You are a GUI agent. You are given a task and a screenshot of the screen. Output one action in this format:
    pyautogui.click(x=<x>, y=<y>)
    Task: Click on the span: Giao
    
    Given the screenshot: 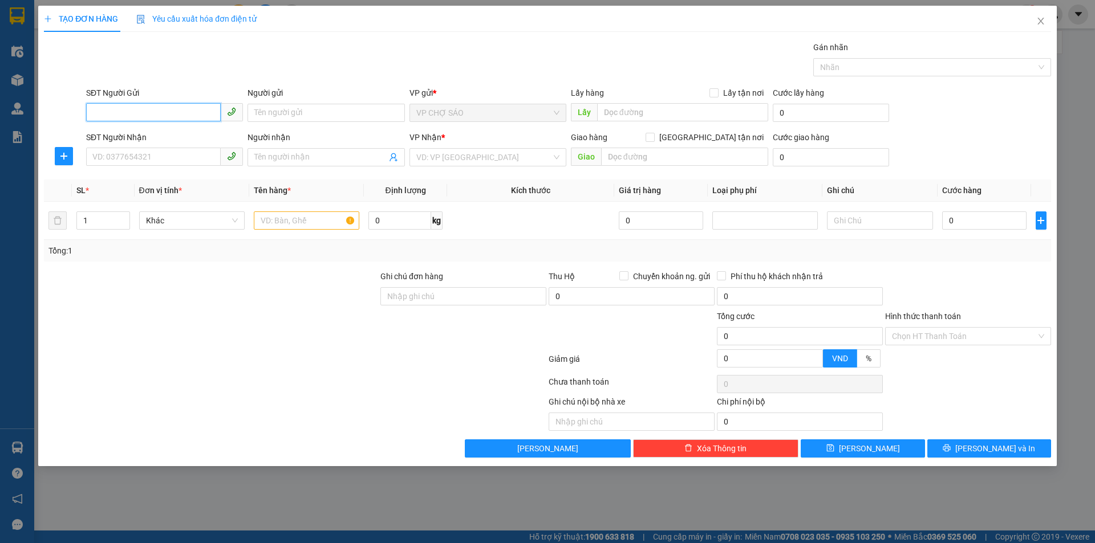 What is the action you would take?
    pyautogui.click(x=586, y=157)
    